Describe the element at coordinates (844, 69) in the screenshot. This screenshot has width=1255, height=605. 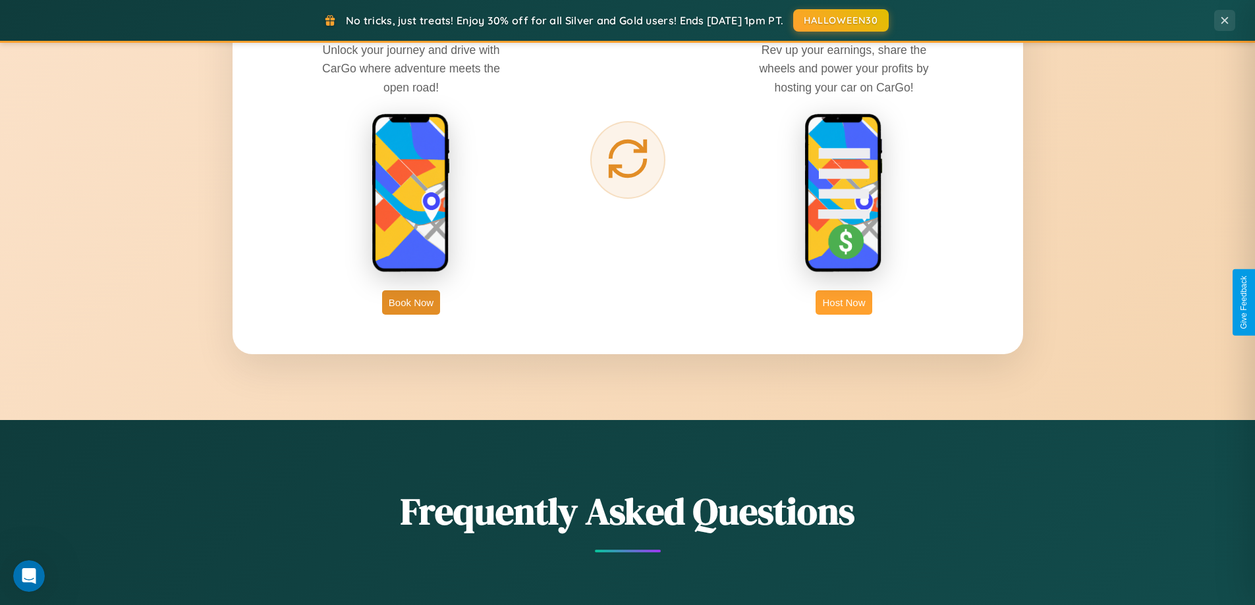
I see `p: Rev up your earnings, share the wheels and power your profits by hosting your car on CarGo!` at that location.